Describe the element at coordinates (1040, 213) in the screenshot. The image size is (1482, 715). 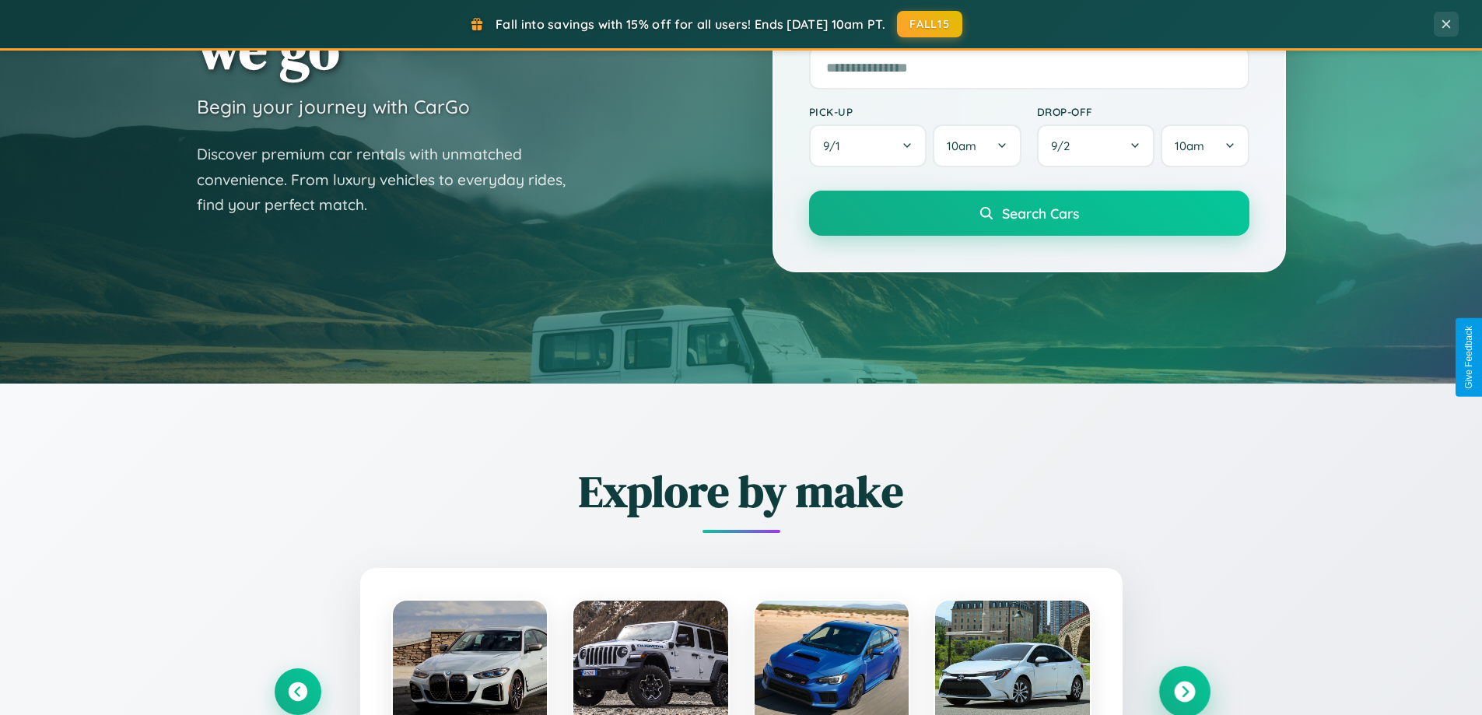
I see `span: Search Cars` at that location.